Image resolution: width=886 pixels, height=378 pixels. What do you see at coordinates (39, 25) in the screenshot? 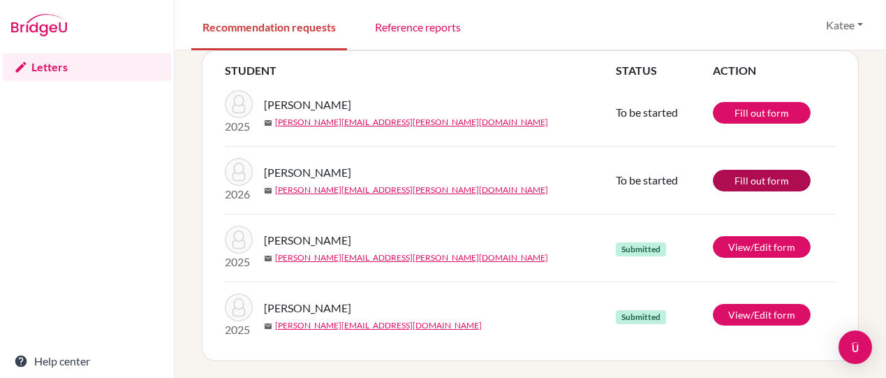
I see `img: Bridge-U` at bounding box center [39, 25].